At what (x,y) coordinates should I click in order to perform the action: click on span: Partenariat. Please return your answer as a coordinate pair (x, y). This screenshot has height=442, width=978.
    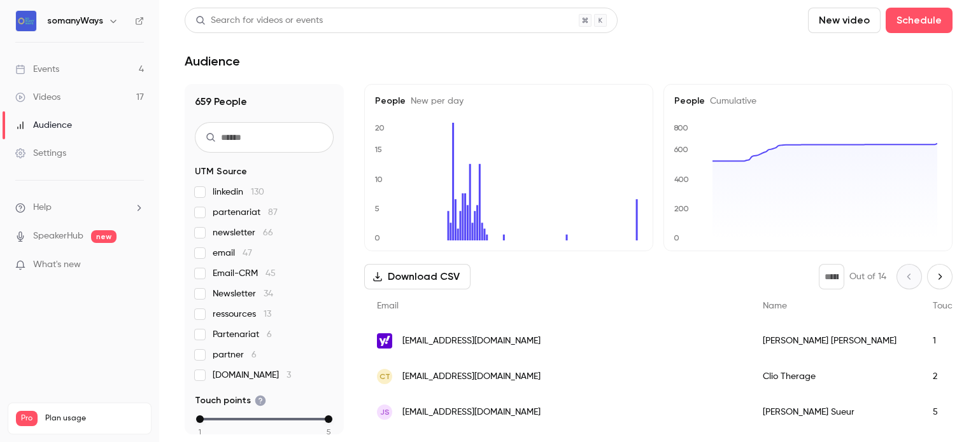
    Looking at the image, I should click on (242, 335).